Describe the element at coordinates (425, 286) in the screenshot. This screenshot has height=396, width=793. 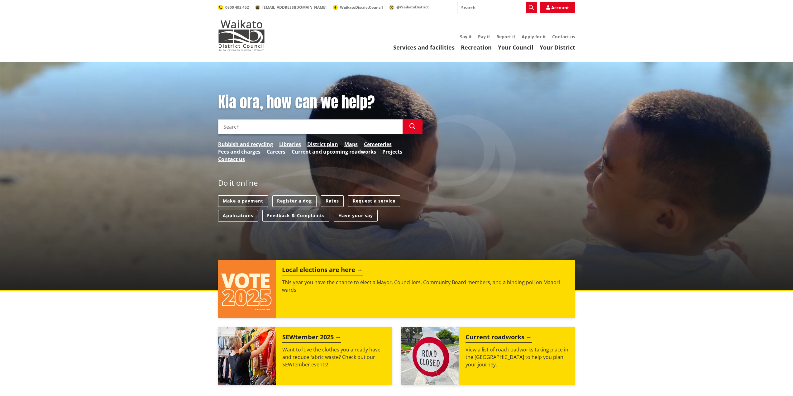
I see `p: This year you have the chance to elect a Mayor, Councillors, Community Board members, and a bindi...` at that location.